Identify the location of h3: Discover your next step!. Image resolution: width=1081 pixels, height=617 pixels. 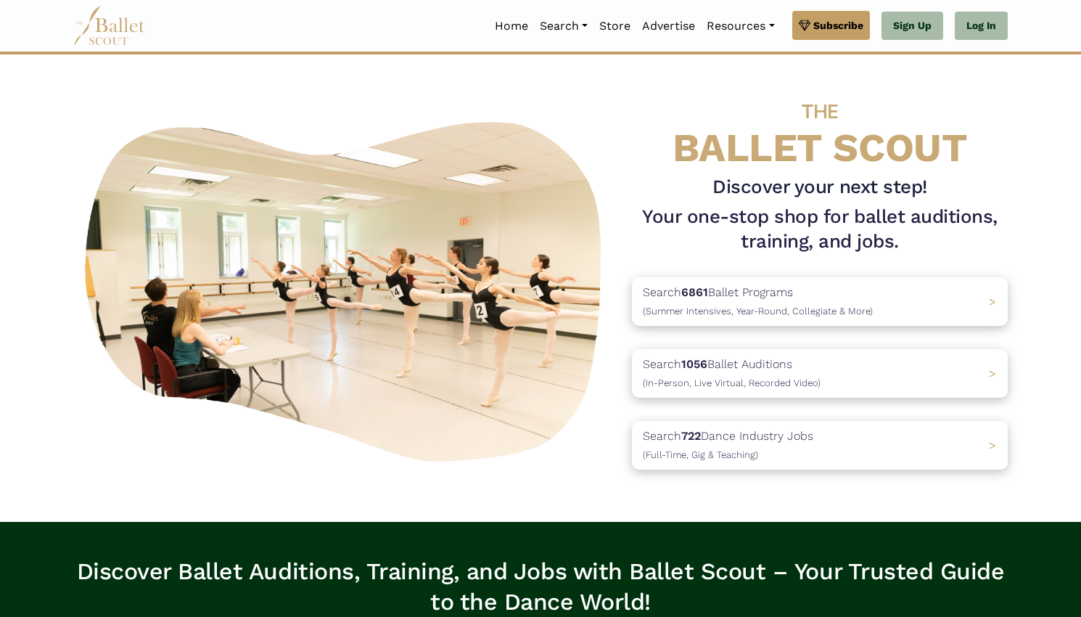
(820, 187).